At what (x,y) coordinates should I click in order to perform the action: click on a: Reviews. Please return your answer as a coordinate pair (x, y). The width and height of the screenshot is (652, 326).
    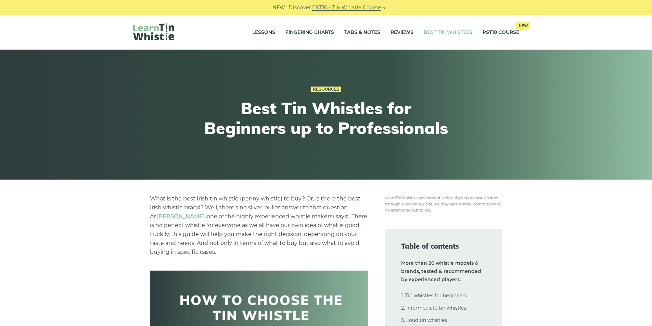
    Looking at the image, I should click on (402, 32).